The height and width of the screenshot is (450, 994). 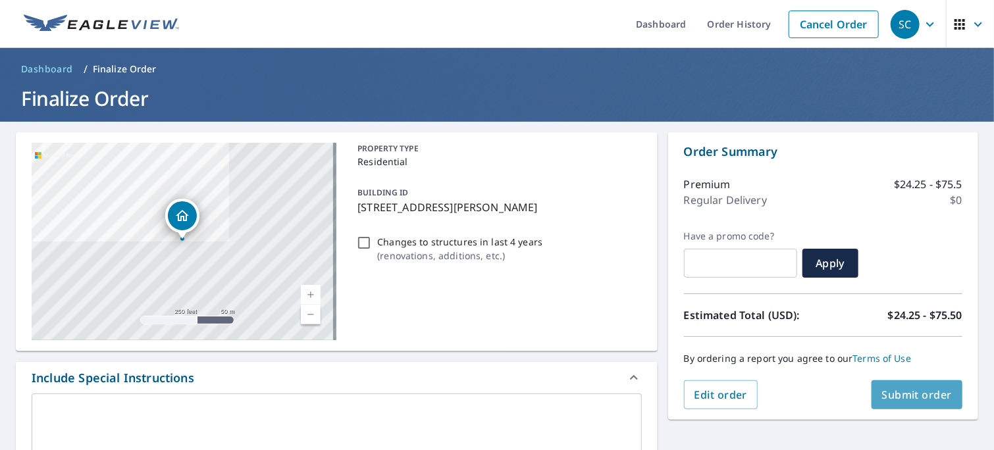 I want to click on img: EV Logo, so click(x=101, y=24).